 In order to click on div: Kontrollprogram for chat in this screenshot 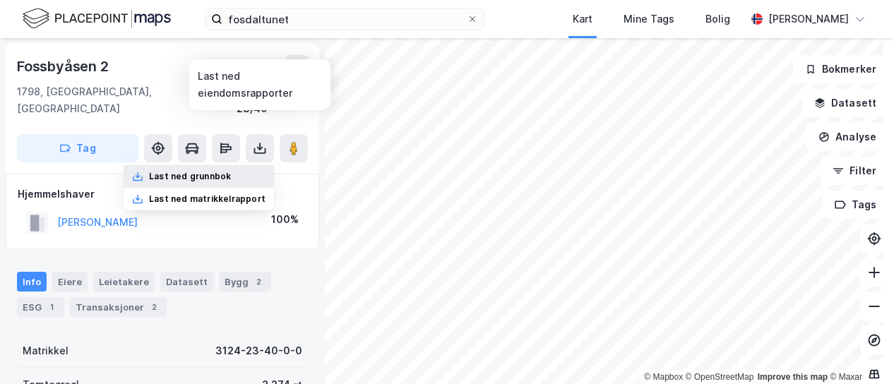, I will do `click(859, 350)`.